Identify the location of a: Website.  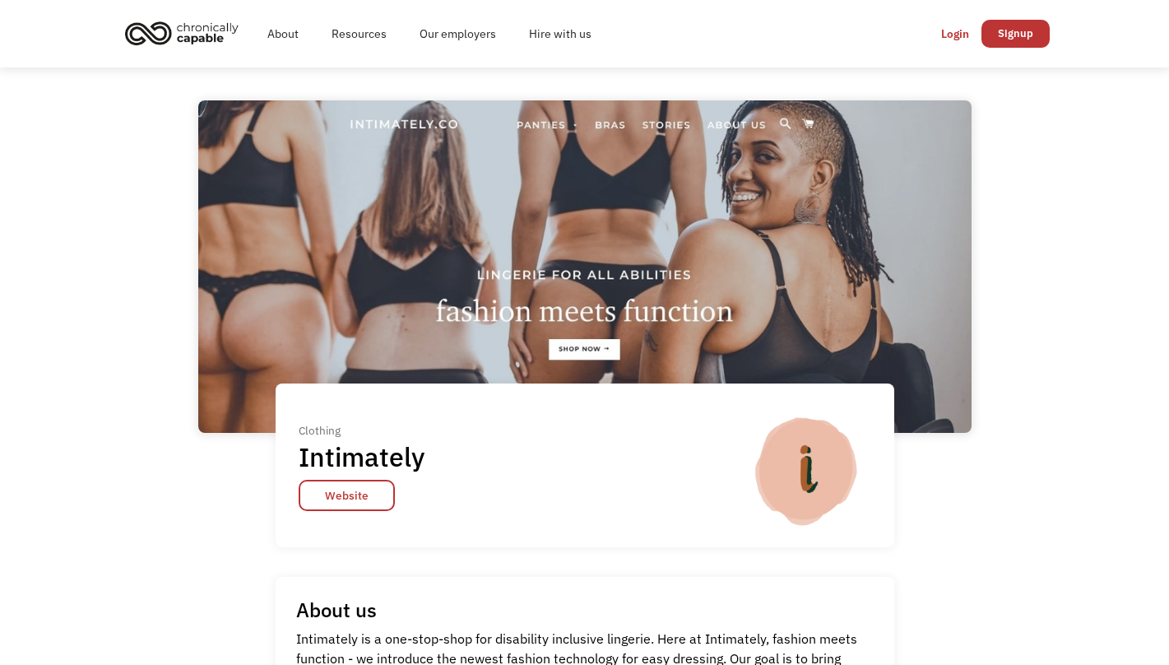
(346, 495).